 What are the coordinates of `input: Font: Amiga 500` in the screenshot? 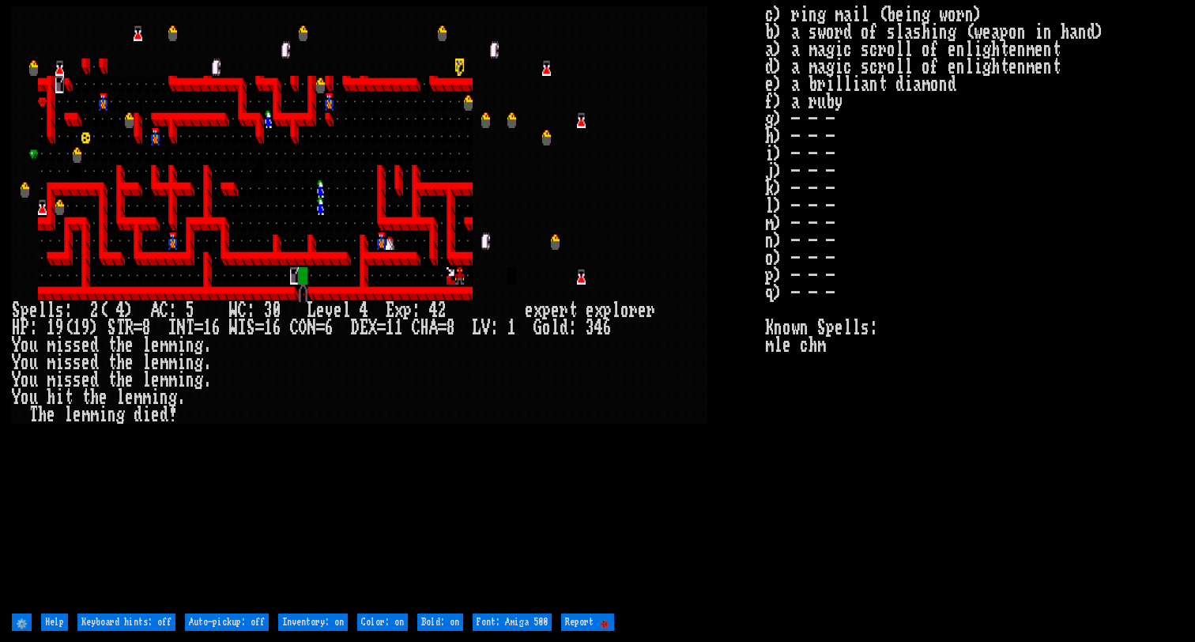 It's located at (512, 622).